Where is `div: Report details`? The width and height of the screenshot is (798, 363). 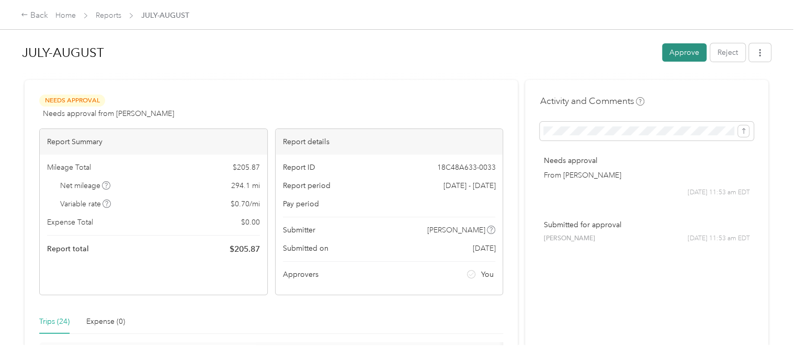
div: Report details is located at coordinates (389, 142).